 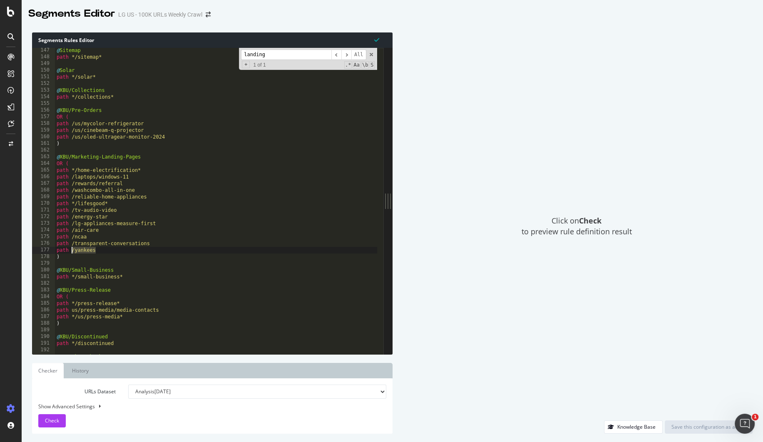 I want to click on div: 186, so click(x=43, y=310).